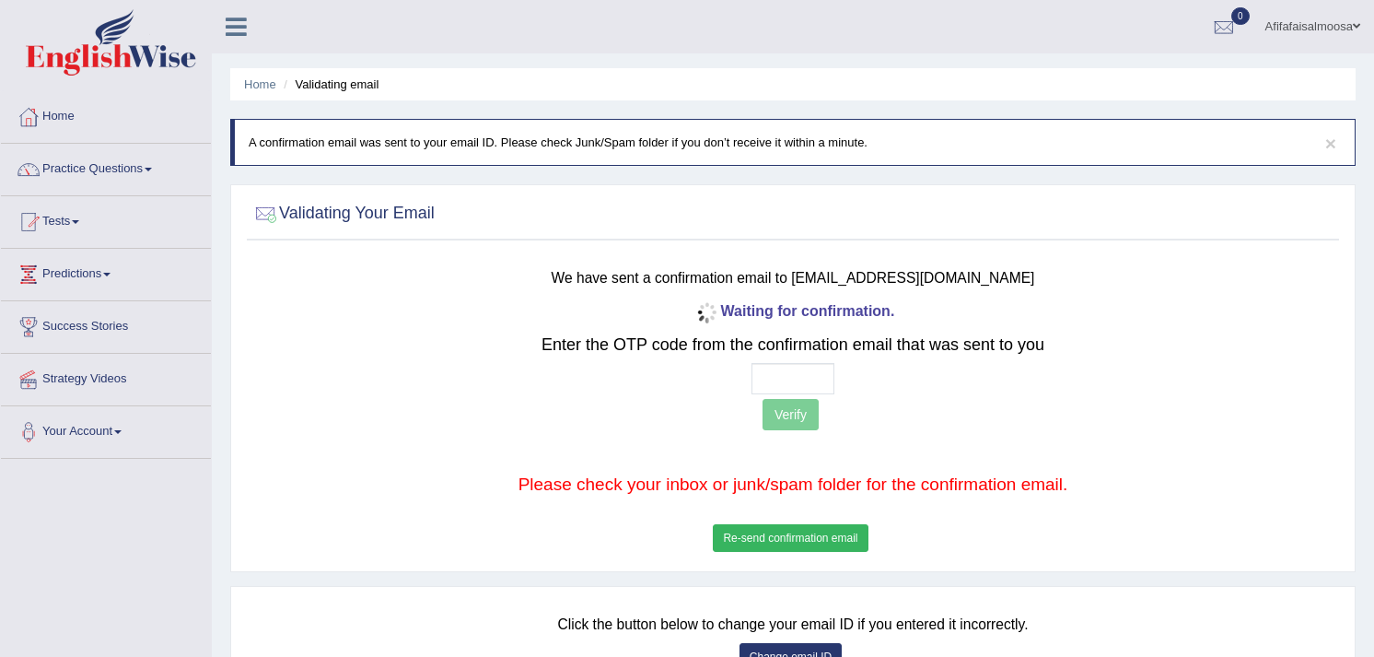 Image resolution: width=1374 pixels, height=657 pixels. What do you see at coordinates (793, 142) in the screenshot?
I see `div: A confirmation email was sent to your email ID. Please check Junk/Spam folder if you don’t receiv...` at bounding box center [793, 142].